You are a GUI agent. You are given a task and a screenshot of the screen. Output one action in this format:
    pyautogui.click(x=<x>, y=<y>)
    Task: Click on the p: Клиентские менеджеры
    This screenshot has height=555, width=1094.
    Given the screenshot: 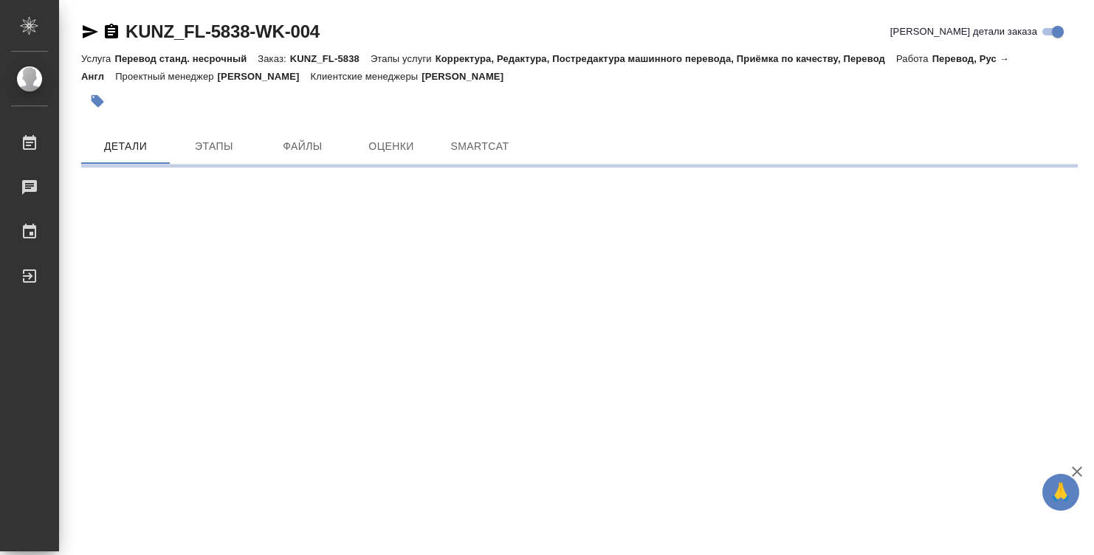 What is the action you would take?
    pyautogui.click(x=366, y=76)
    